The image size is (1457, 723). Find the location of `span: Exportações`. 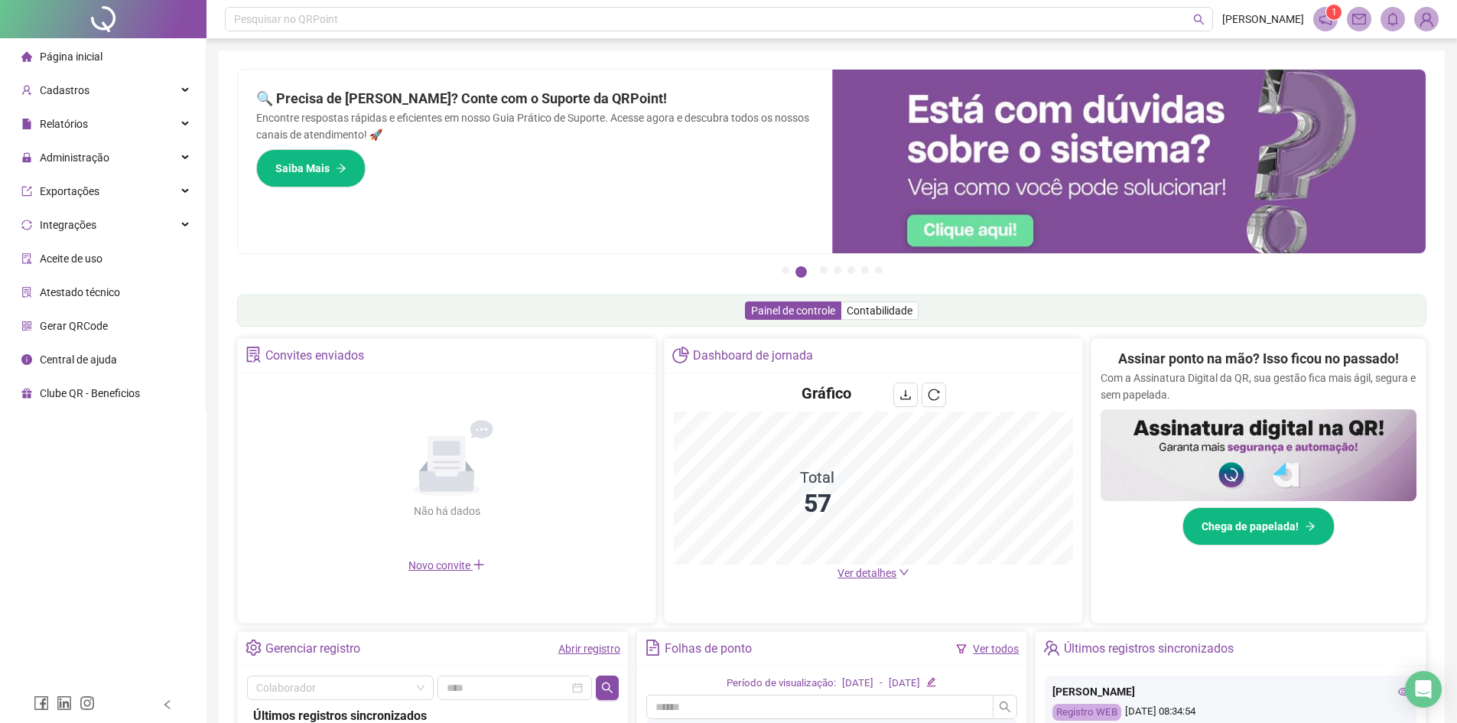

span: Exportações is located at coordinates (70, 191).